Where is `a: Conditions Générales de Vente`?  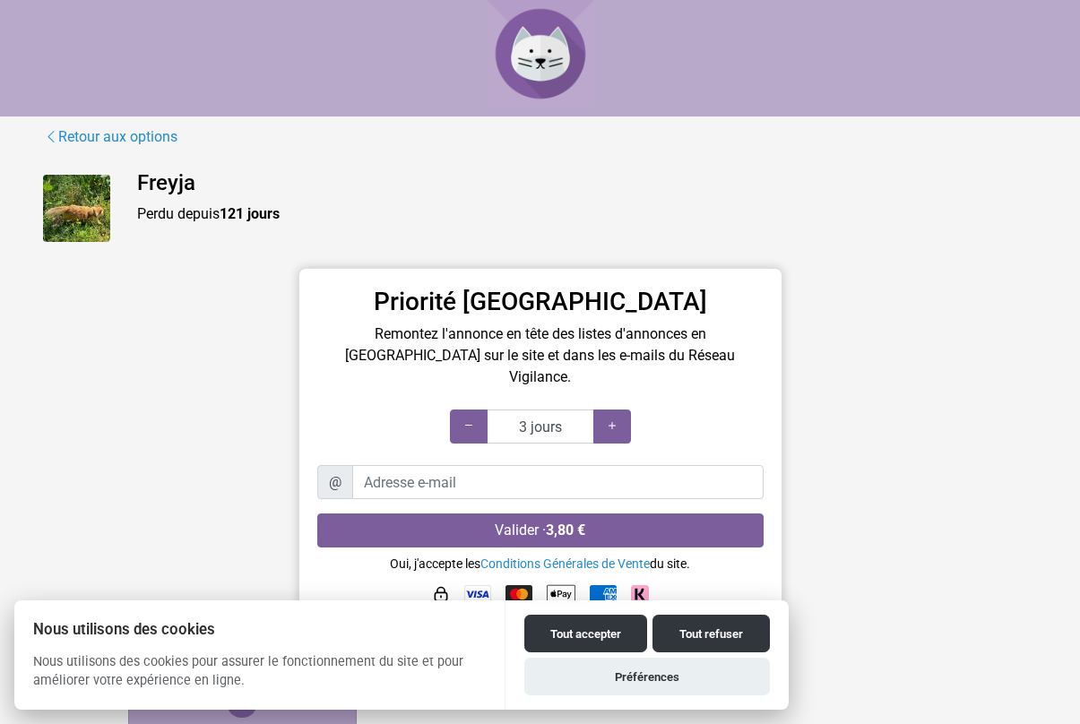 a: Conditions Générales de Vente is located at coordinates (564, 564).